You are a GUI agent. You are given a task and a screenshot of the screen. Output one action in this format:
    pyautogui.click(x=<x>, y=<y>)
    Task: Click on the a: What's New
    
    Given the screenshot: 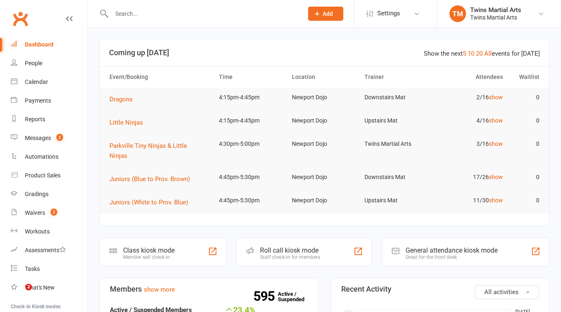 What is the action you would take?
    pyautogui.click(x=49, y=287)
    